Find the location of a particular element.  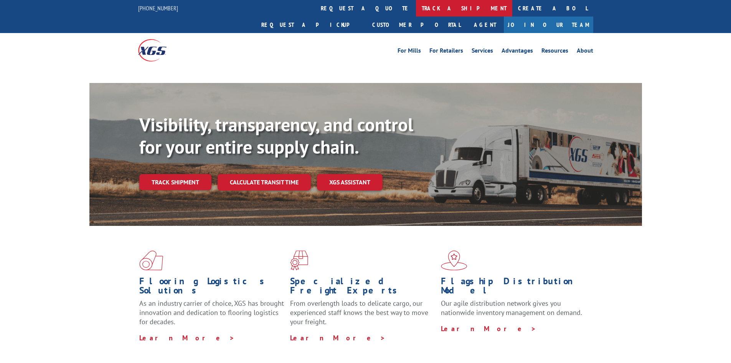

span: Our agile distribution network gives you nationwide inventory management on demand. is located at coordinates (511, 307).